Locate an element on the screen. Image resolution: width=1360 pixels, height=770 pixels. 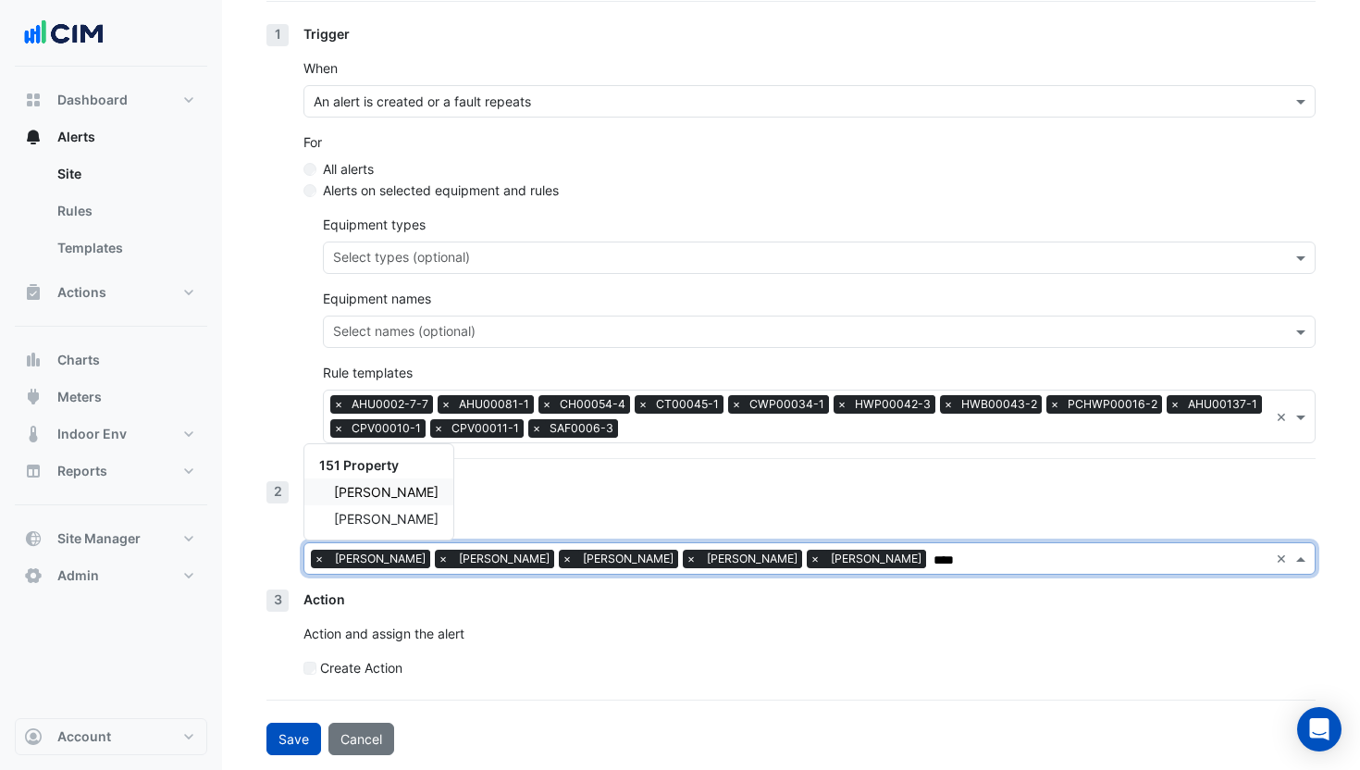
app-icon: Site Manager is located at coordinates (33, 538).